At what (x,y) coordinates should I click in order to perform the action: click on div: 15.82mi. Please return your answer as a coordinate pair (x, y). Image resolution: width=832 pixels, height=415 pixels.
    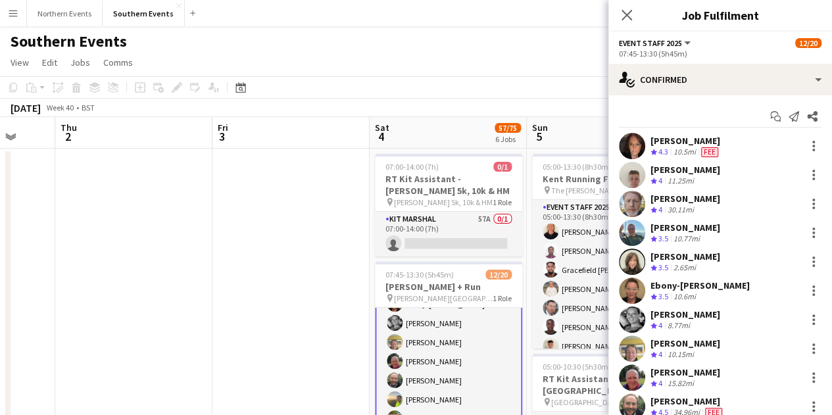
    Looking at the image, I should click on (681, 384).